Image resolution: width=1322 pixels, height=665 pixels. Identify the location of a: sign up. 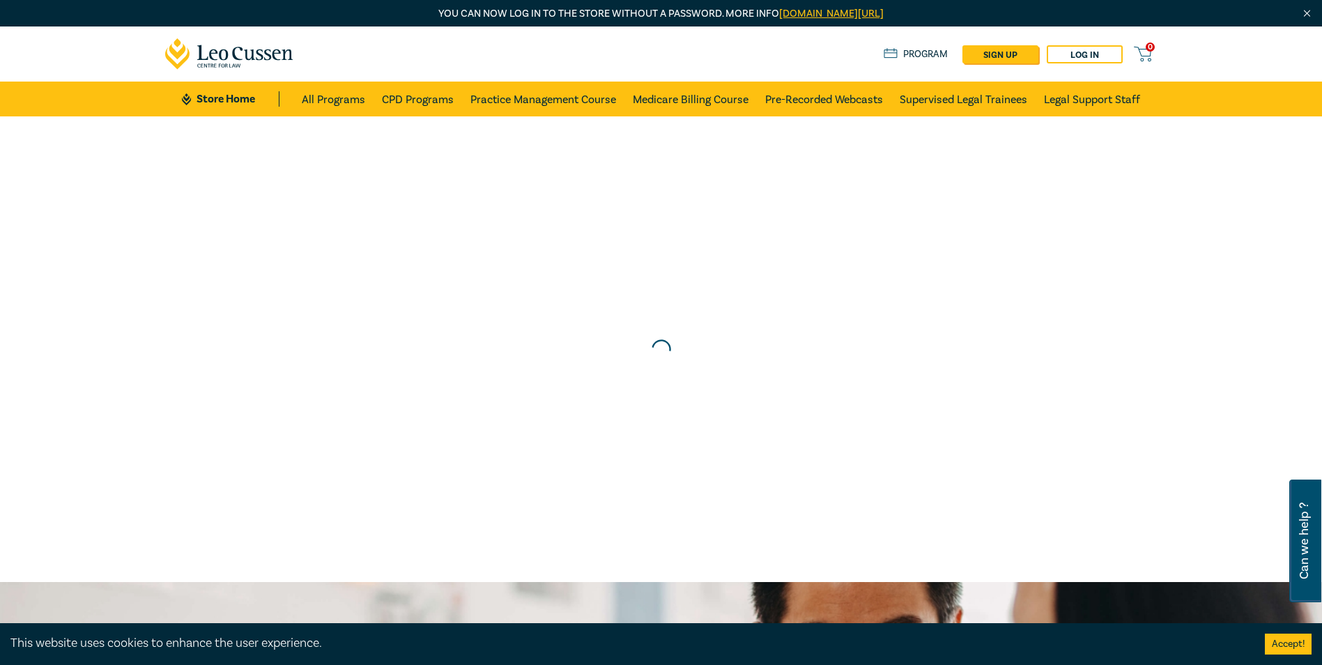
(1000, 54).